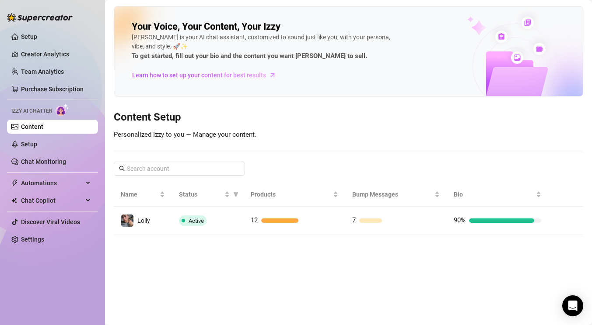 Image resolution: width=592 pixels, height=325 pixels. What do you see at coordinates (196, 221) in the screenshot?
I see `span: Active` at bounding box center [196, 221].